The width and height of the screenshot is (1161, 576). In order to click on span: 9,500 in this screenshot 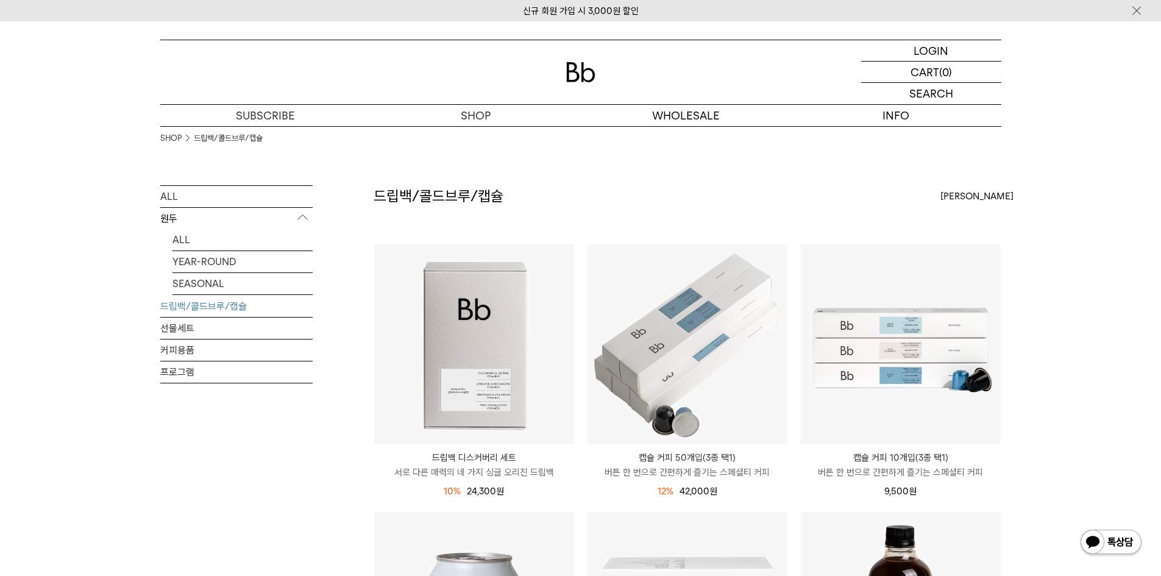, I will do `click(900, 491)`.